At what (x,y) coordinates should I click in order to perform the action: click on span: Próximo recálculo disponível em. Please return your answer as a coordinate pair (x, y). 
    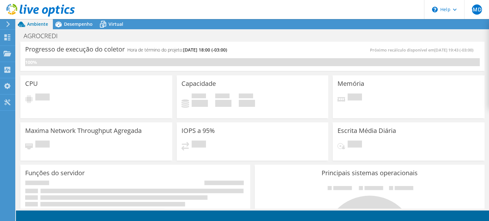
    Looking at the image, I should click on (423, 50).